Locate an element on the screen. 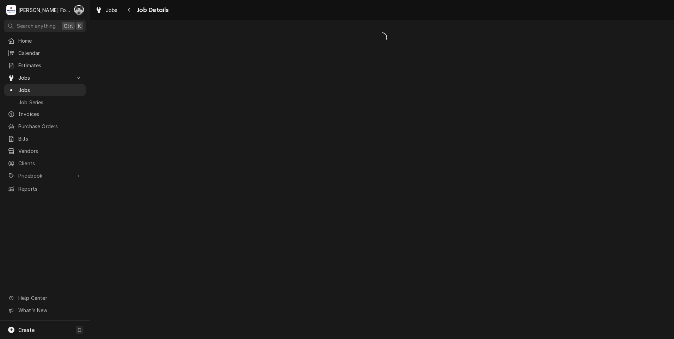 The image size is (674, 339). div: Chris Murphy (103)'s Avatar is located at coordinates (79, 10).